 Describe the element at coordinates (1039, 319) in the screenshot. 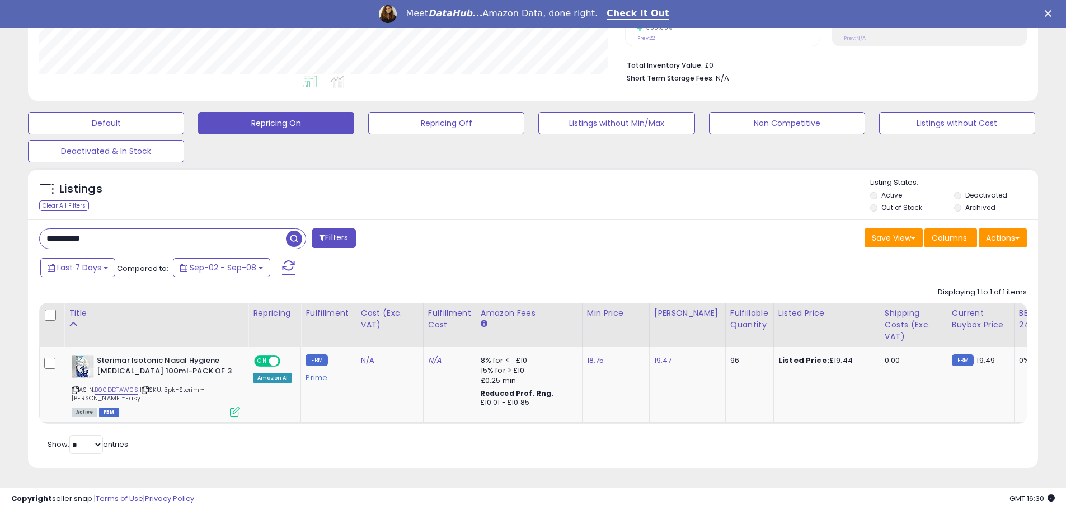

I see `div: BB Share 24h.` at that location.